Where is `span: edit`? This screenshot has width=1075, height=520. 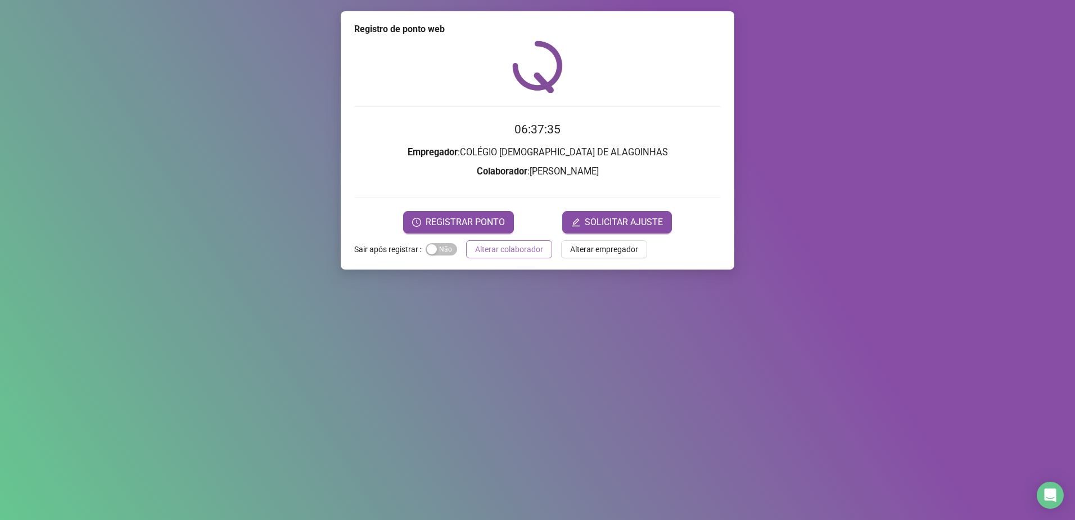
span: edit is located at coordinates (576, 222).